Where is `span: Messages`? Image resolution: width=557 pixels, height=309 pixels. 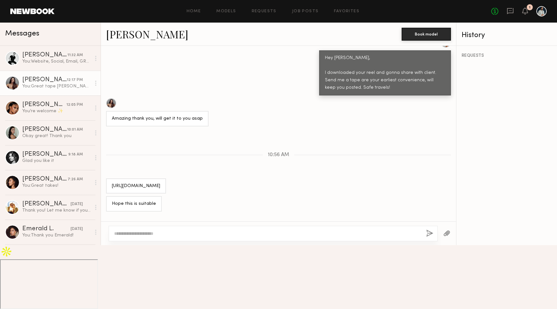
span: Messages is located at coordinates (22, 34).